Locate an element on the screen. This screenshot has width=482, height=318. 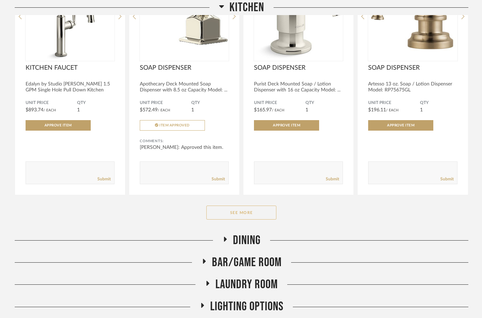
span: Item Approved is located at coordinates (174, 125).